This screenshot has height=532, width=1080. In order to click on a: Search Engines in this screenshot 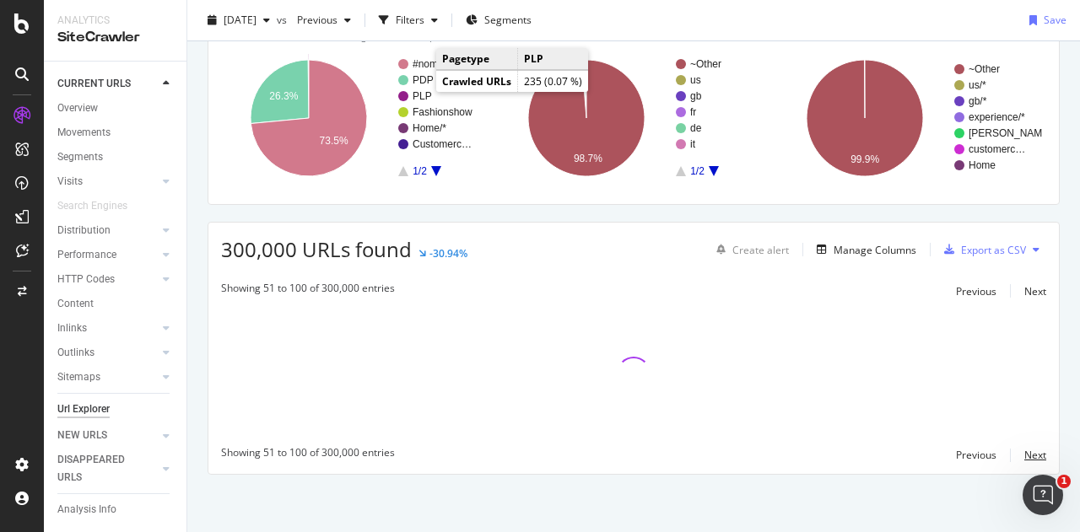, I will do `click(100, 206)`.